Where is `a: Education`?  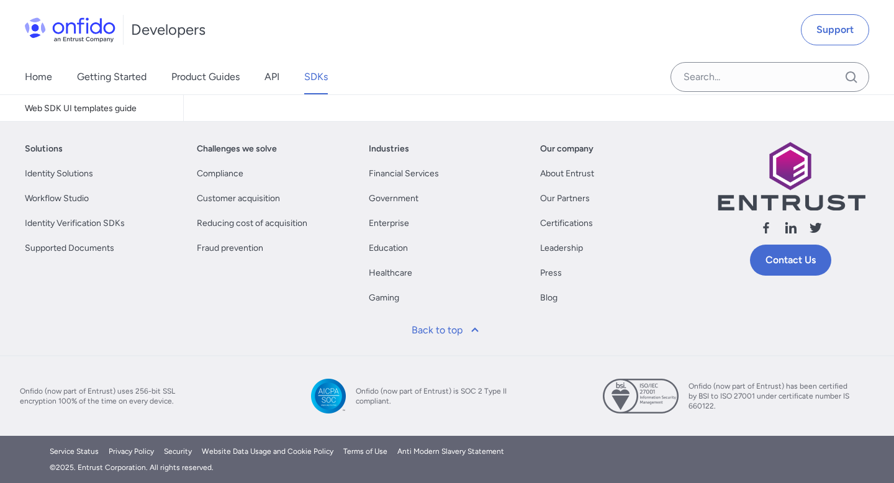
a: Education is located at coordinates (388, 248).